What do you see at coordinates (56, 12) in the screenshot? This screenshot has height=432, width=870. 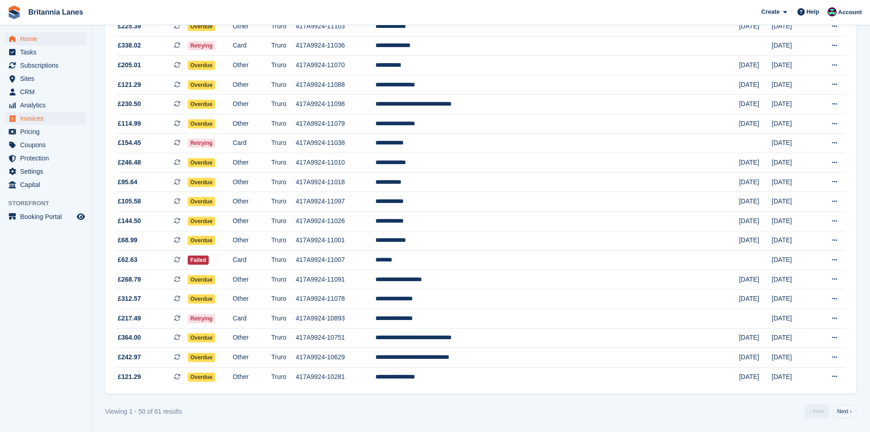 I see `a: Britannia Lanes` at bounding box center [56, 12].